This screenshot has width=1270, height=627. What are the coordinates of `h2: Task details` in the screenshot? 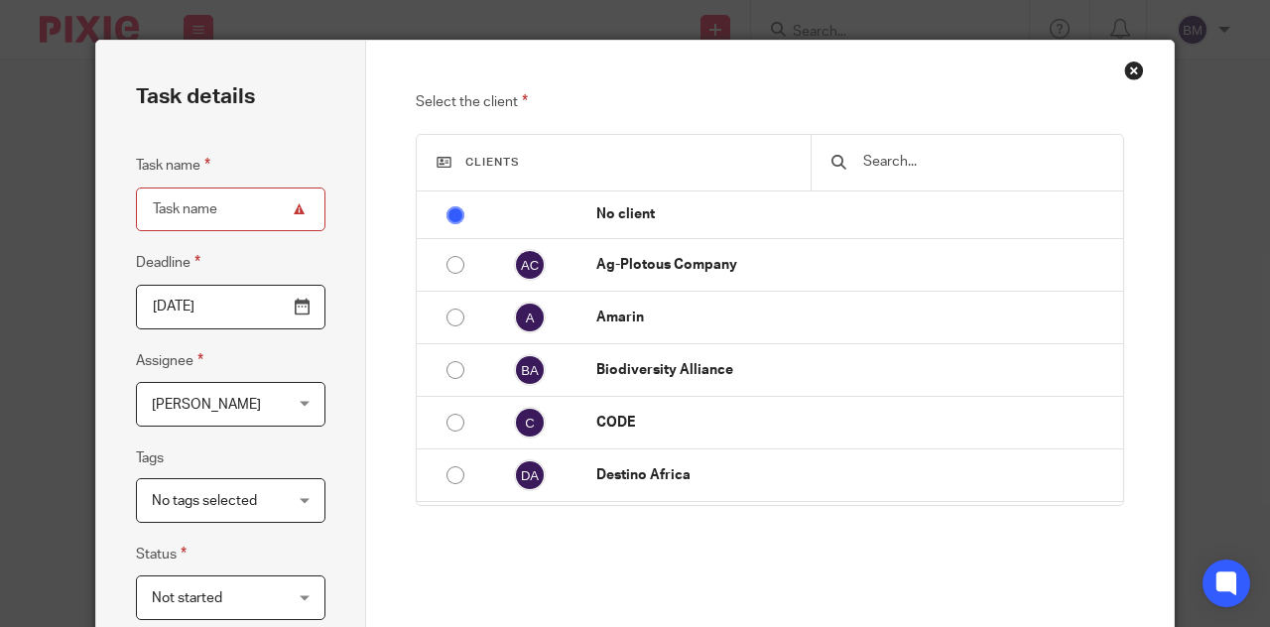 It's located at (195, 97).